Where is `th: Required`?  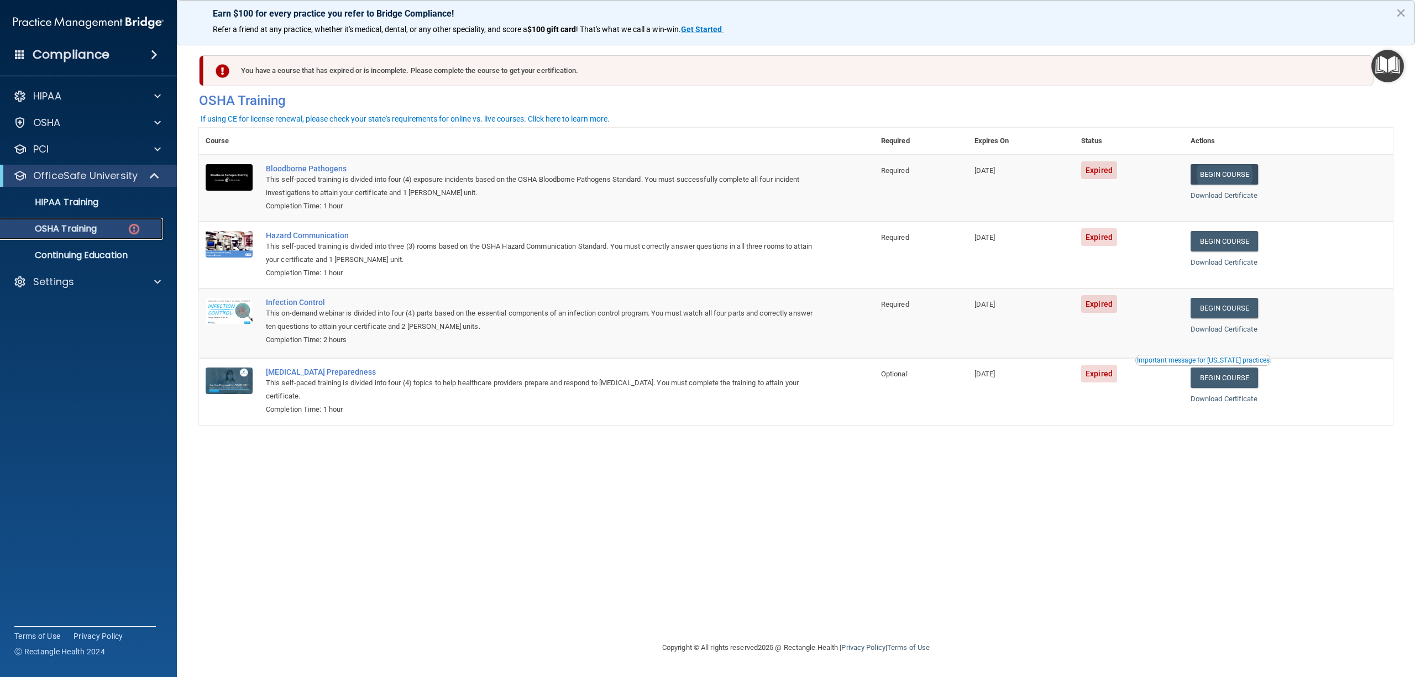
th: Required is located at coordinates (921, 141).